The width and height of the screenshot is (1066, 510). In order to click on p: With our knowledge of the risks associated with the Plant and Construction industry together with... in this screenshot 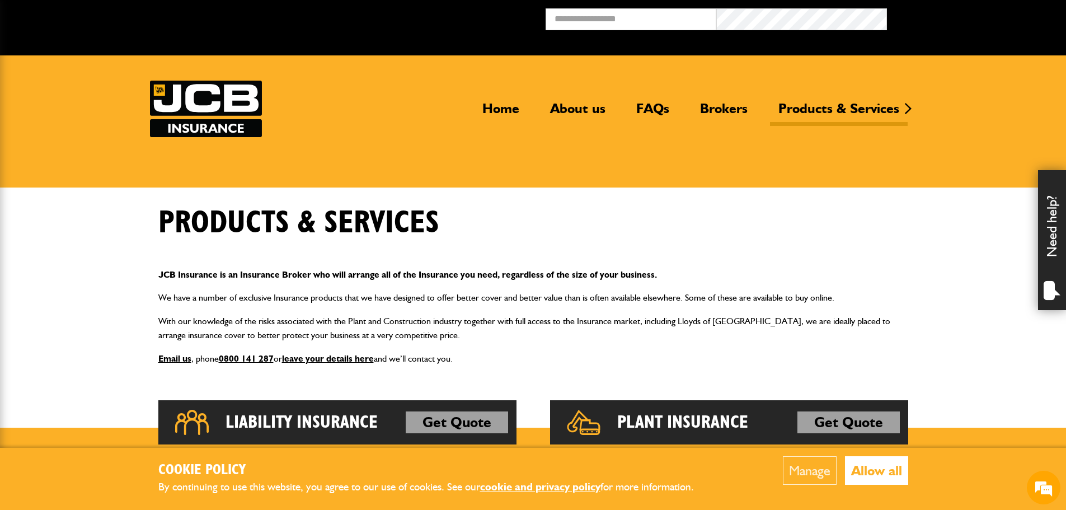, I will do `click(533, 328)`.